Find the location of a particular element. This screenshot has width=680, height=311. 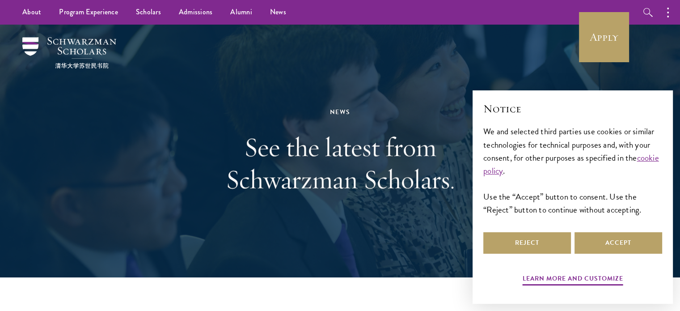

button: Reject is located at coordinates (527, 243).